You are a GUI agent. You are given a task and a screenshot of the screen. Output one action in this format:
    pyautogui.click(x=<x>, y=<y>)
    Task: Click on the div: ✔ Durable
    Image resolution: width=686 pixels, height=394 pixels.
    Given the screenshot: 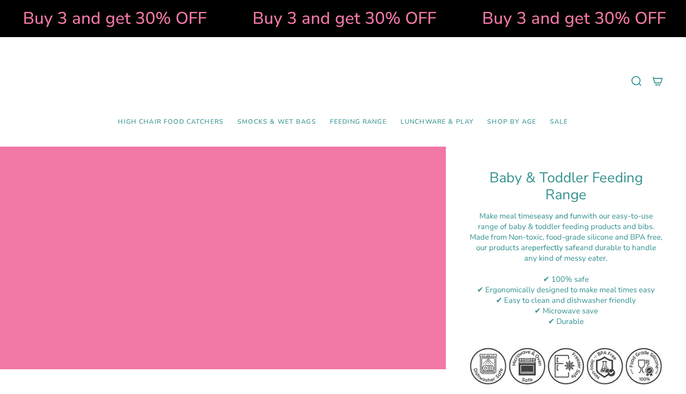 What is the action you would take?
    pyautogui.click(x=566, y=321)
    